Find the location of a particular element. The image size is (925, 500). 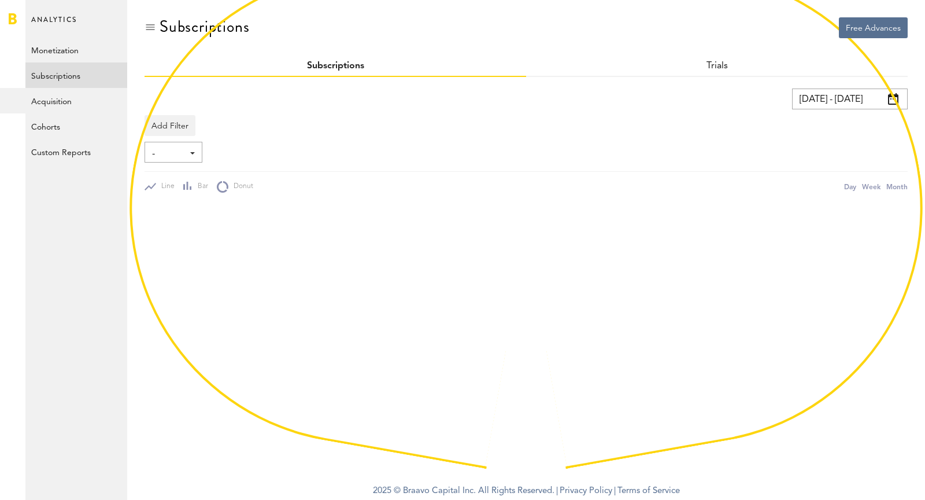

span: 2025 © Braavo Capital Inc. All Rights Reserved. is located at coordinates (464, 491).